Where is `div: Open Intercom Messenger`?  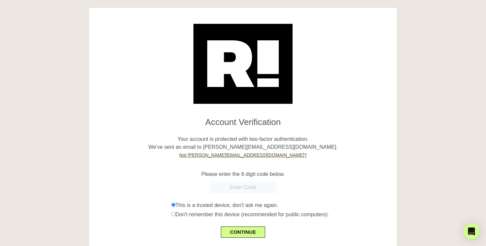
div: Open Intercom Messenger is located at coordinates (472, 231).